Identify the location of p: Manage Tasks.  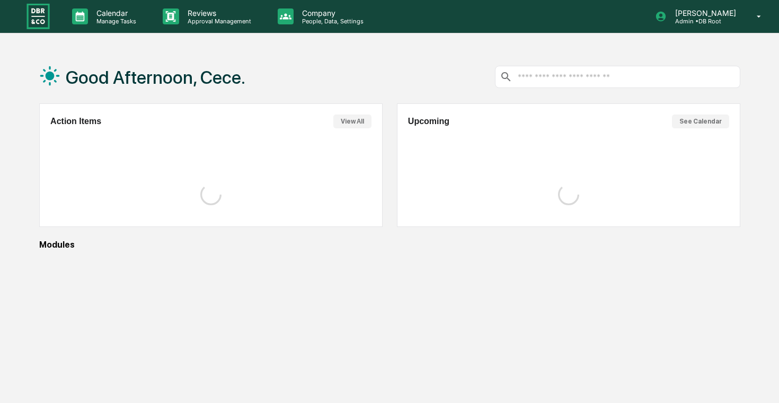
(115, 21).